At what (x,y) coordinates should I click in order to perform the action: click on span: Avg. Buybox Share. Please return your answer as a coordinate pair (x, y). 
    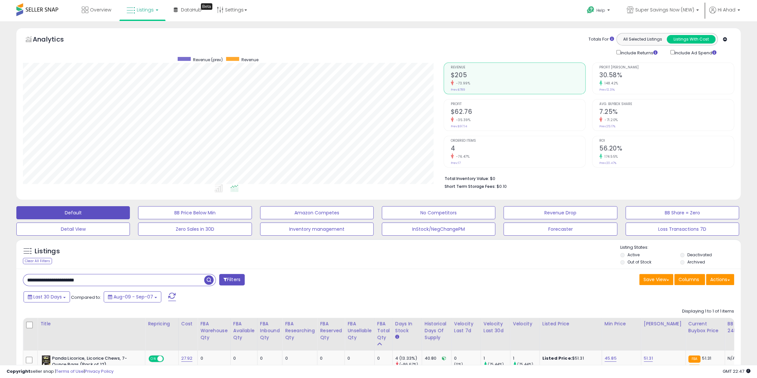
    Looking at the image, I should click on (666, 104).